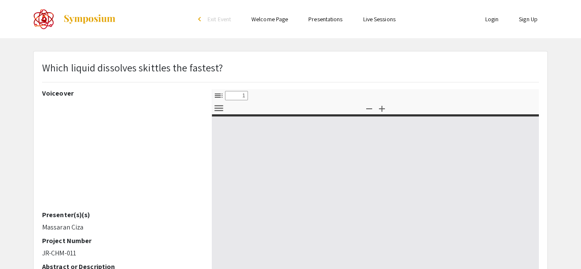  What do you see at coordinates (382, 108) in the screenshot?
I see `button: Zoom In` at bounding box center [382, 108].